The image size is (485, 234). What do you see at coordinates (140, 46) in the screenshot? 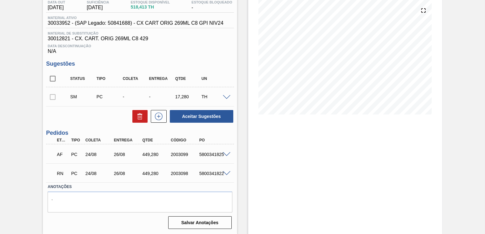
I see `span: Data Descontinuação` at bounding box center [140, 46].